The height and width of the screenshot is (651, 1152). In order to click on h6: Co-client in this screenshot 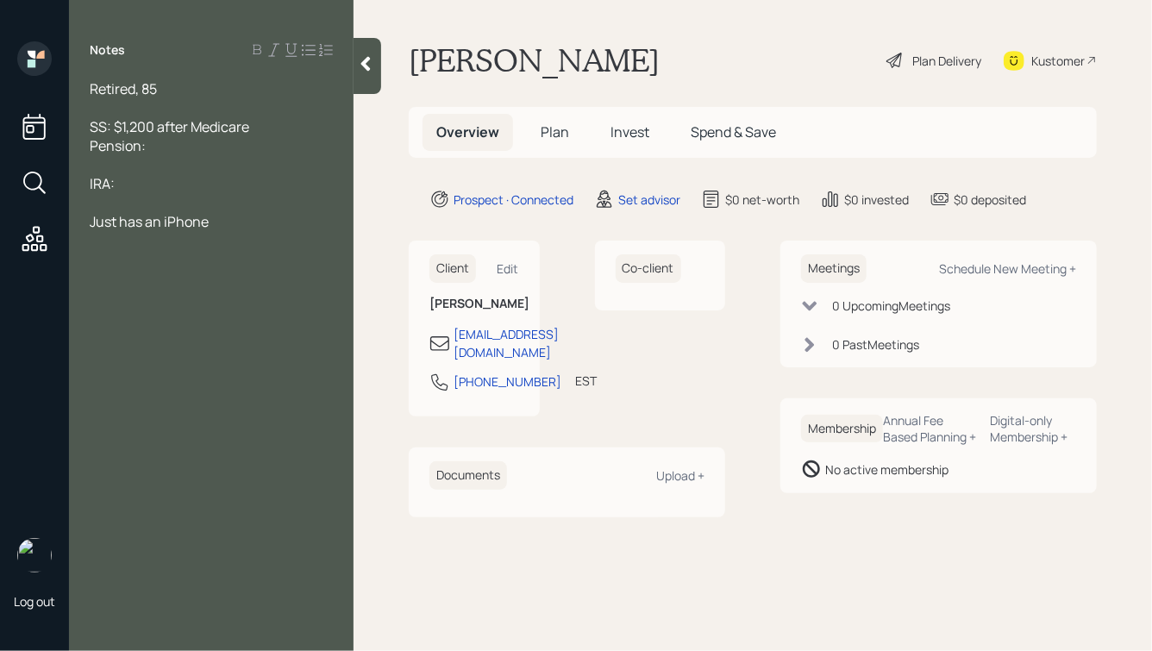, I will do `click(649, 268)`.